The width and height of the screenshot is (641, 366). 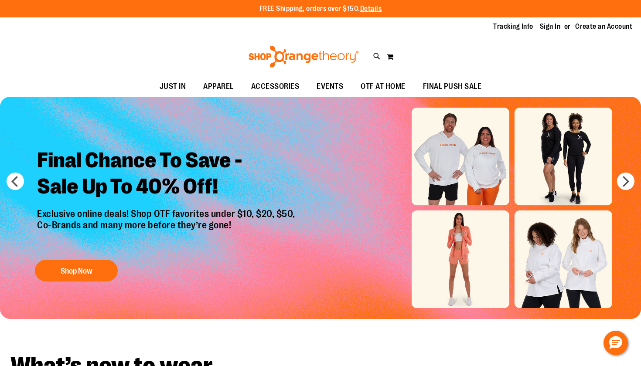 What do you see at coordinates (218, 86) in the screenshot?
I see `span: APPAREL` at bounding box center [218, 86].